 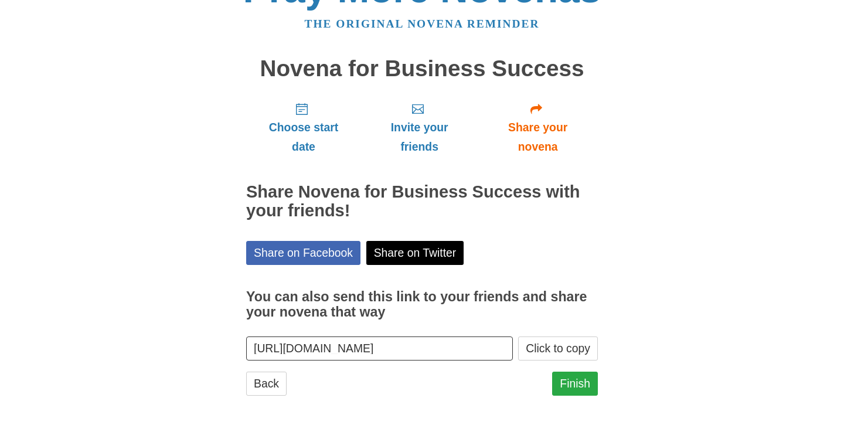 What do you see at coordinates (558, 348) in the screenshot?
I see `button: Click to copy` at bounding box center [558, 348].